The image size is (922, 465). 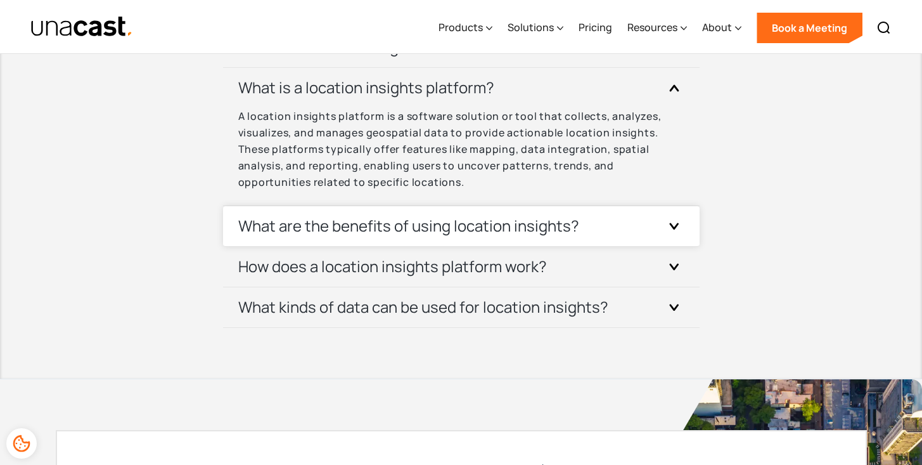 I want to click on a: Book a Meeting, so click(x=809, y=28).